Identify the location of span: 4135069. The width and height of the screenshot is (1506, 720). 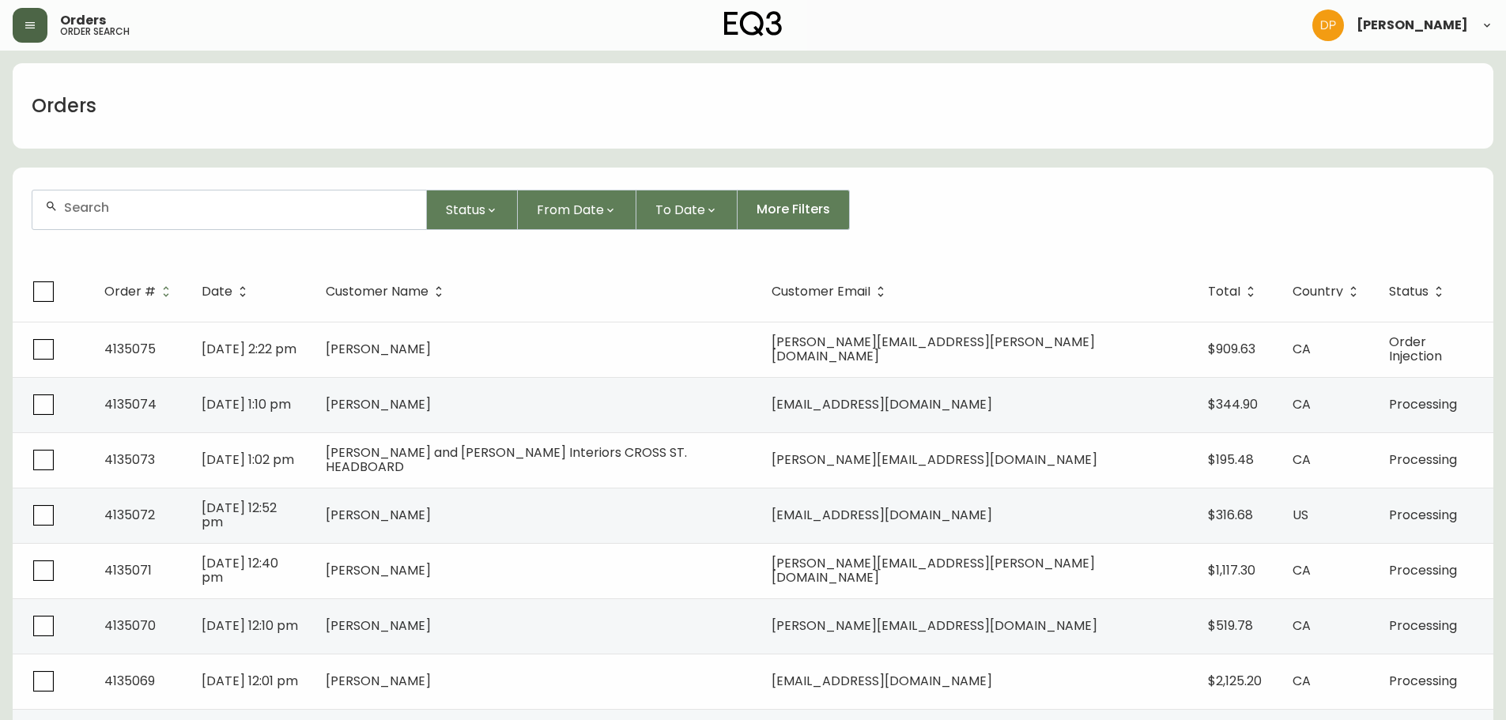
(130, 681).